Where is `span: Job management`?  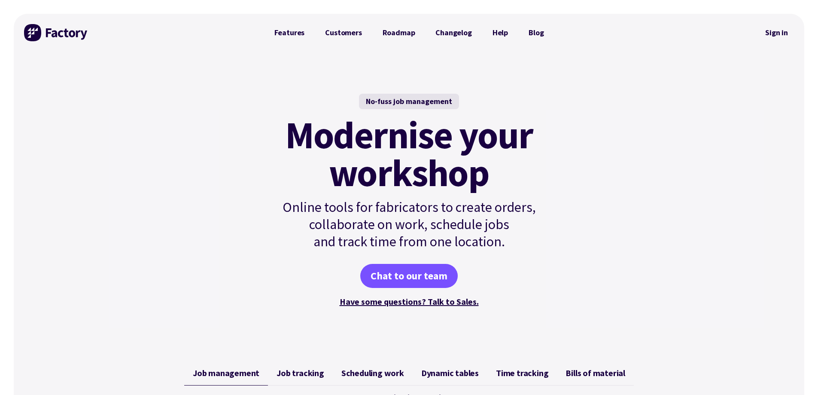 span: Job management is located at coordinates (226, 373).